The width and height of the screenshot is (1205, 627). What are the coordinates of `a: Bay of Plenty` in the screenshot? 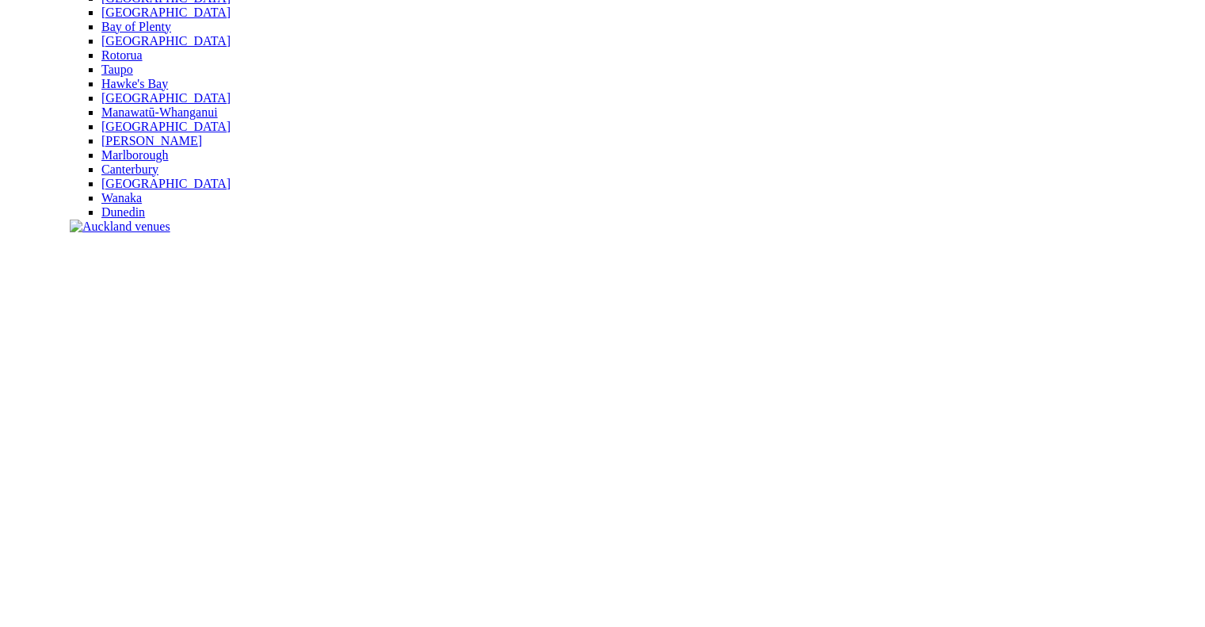 It's located at (136, 26).